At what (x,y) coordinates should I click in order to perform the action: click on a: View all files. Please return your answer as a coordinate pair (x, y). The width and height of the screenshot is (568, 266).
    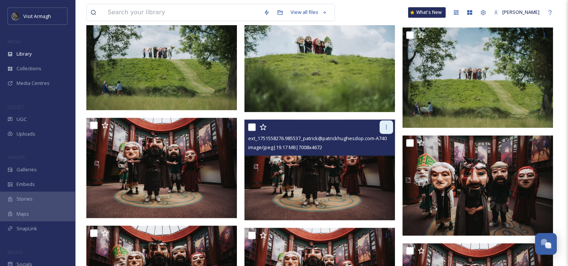
    Looking at the image, I should click on (309, 12).